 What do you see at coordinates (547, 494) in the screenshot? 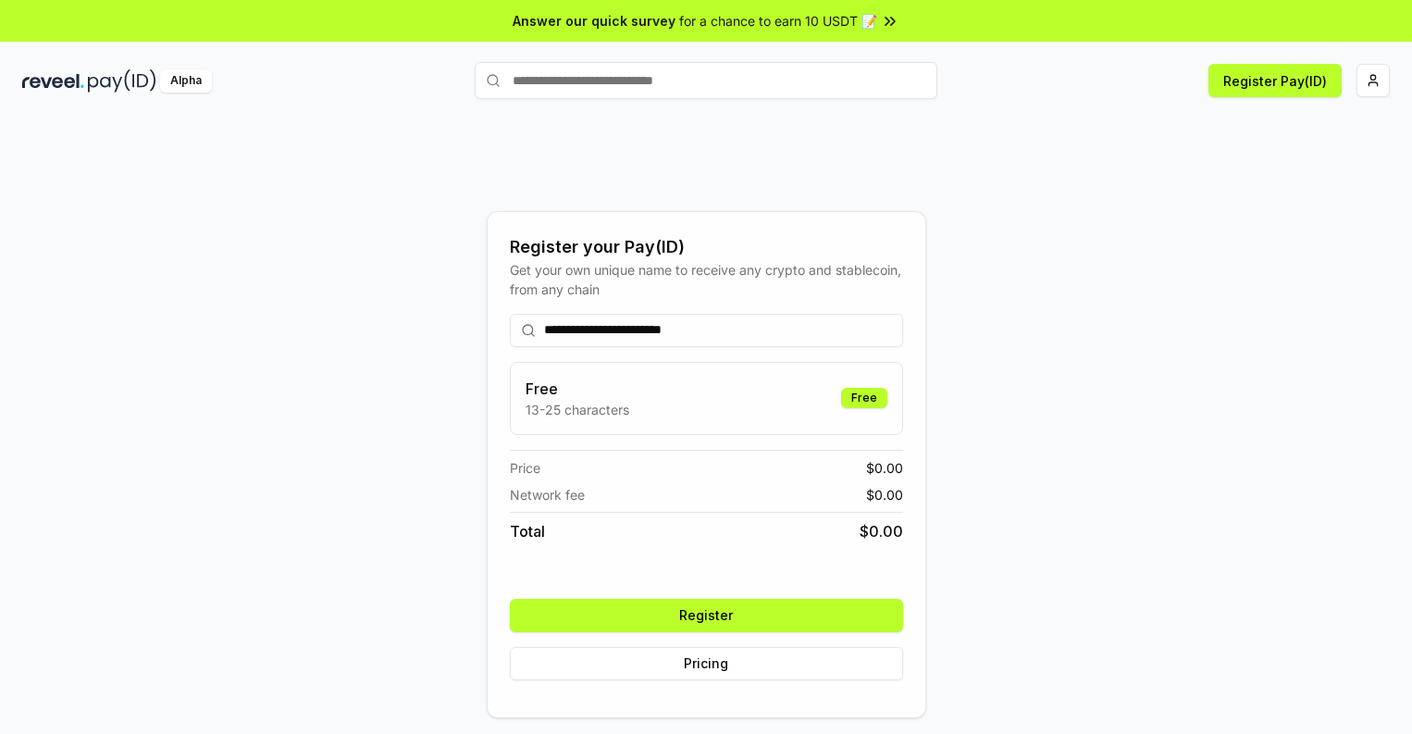
I see `span: Network fee` at bounding box center [547, 494].